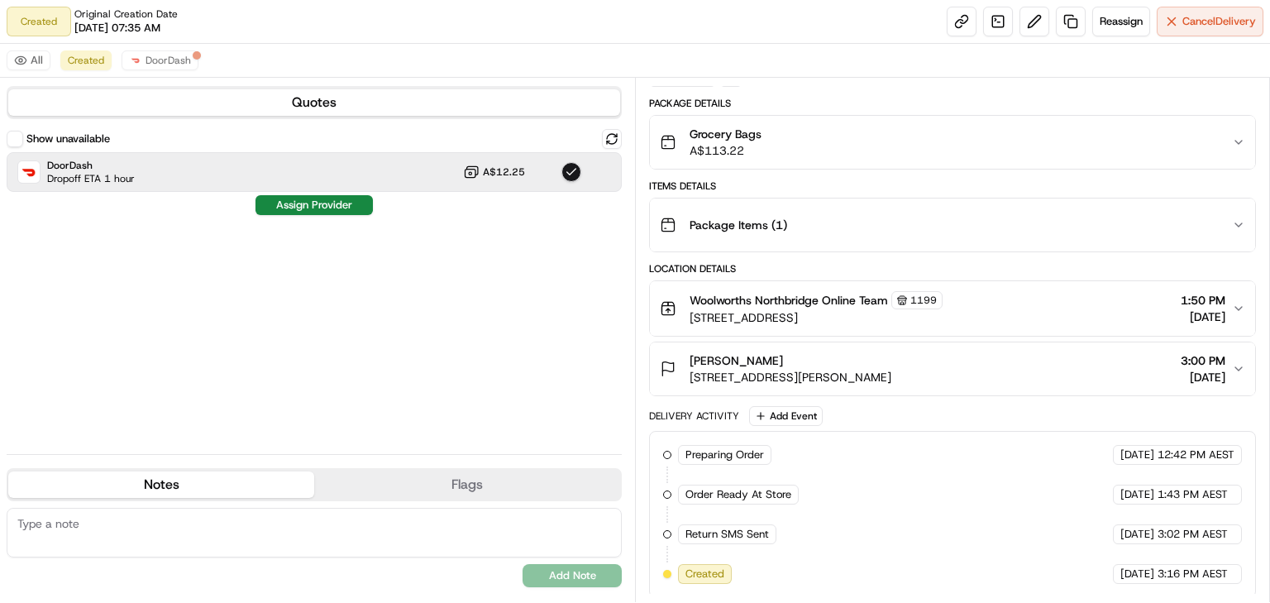 The image size is (1270, 603). Describe the element at coordinates (126, 14) in the screenshot. I see `span: Original Creation Date` at that location.